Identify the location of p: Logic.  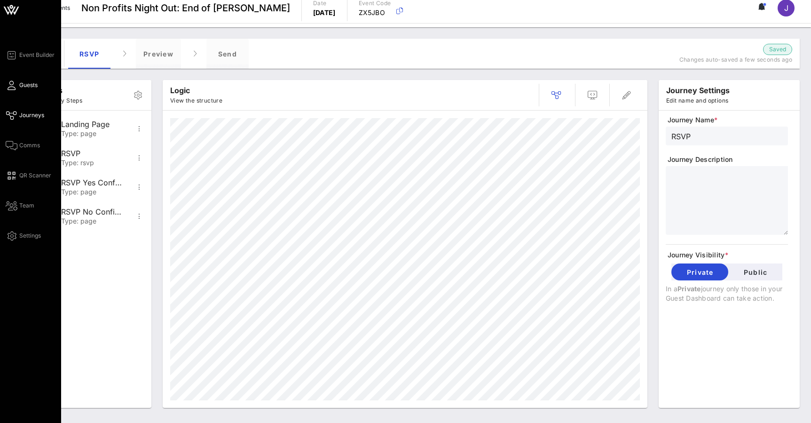
(196, 90).